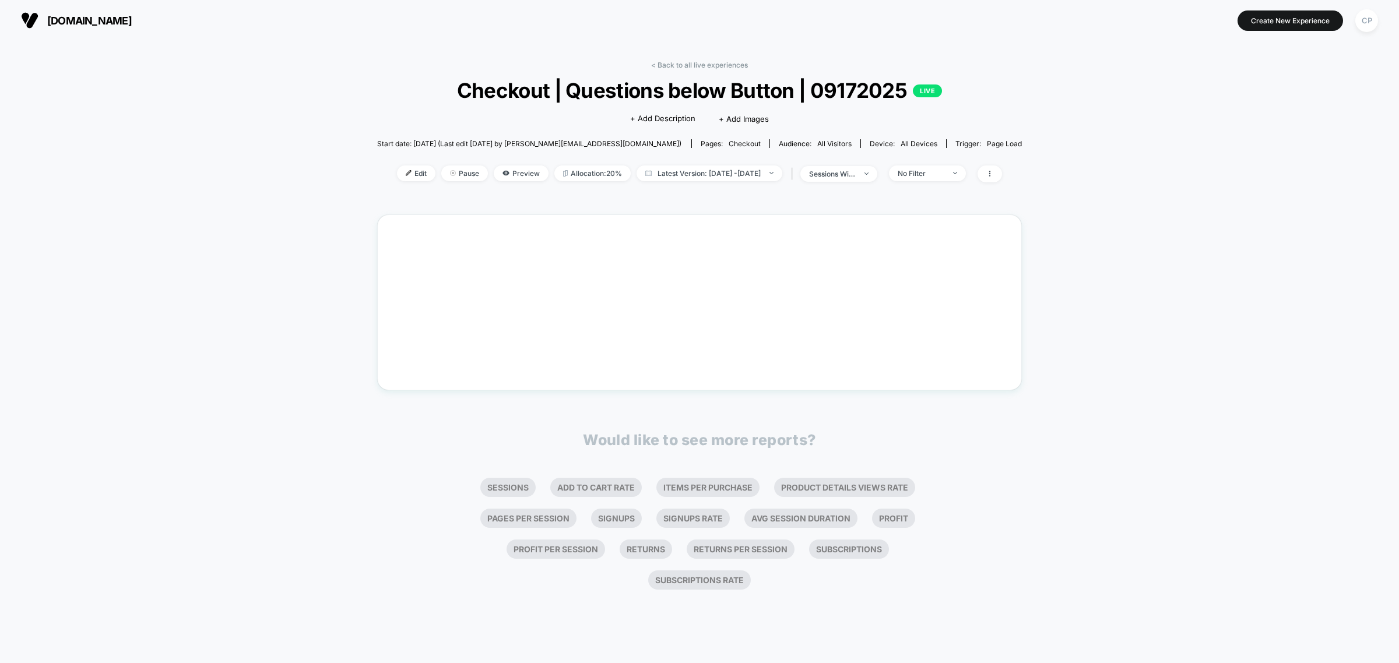  Describe the element at coordinates (592, 173) in the screenshot. I see `span: Allocation: 20%` at that location.